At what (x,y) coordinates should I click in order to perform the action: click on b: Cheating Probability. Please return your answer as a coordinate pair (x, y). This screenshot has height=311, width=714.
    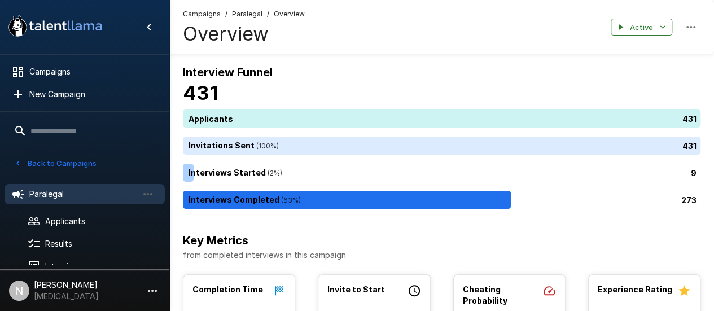
    Looking at the image, I should click on (485, 295).